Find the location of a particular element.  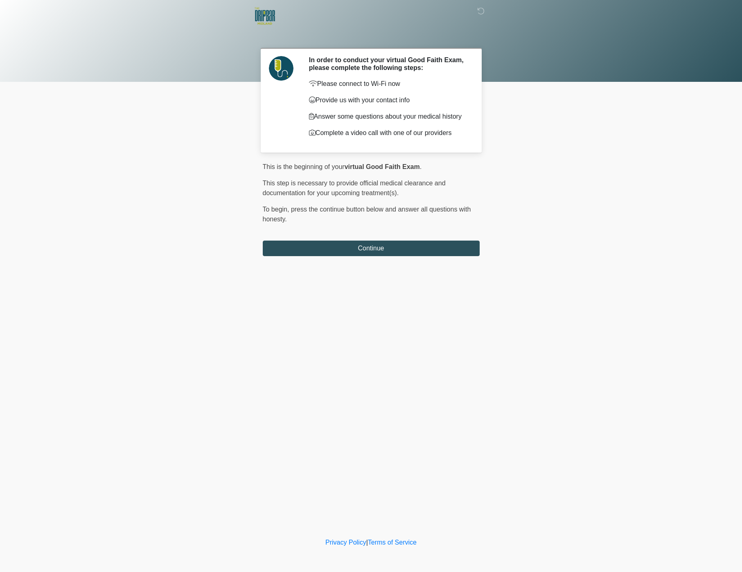

p: Please connect to Wi-Fi now is located at coordinates (388, 84).